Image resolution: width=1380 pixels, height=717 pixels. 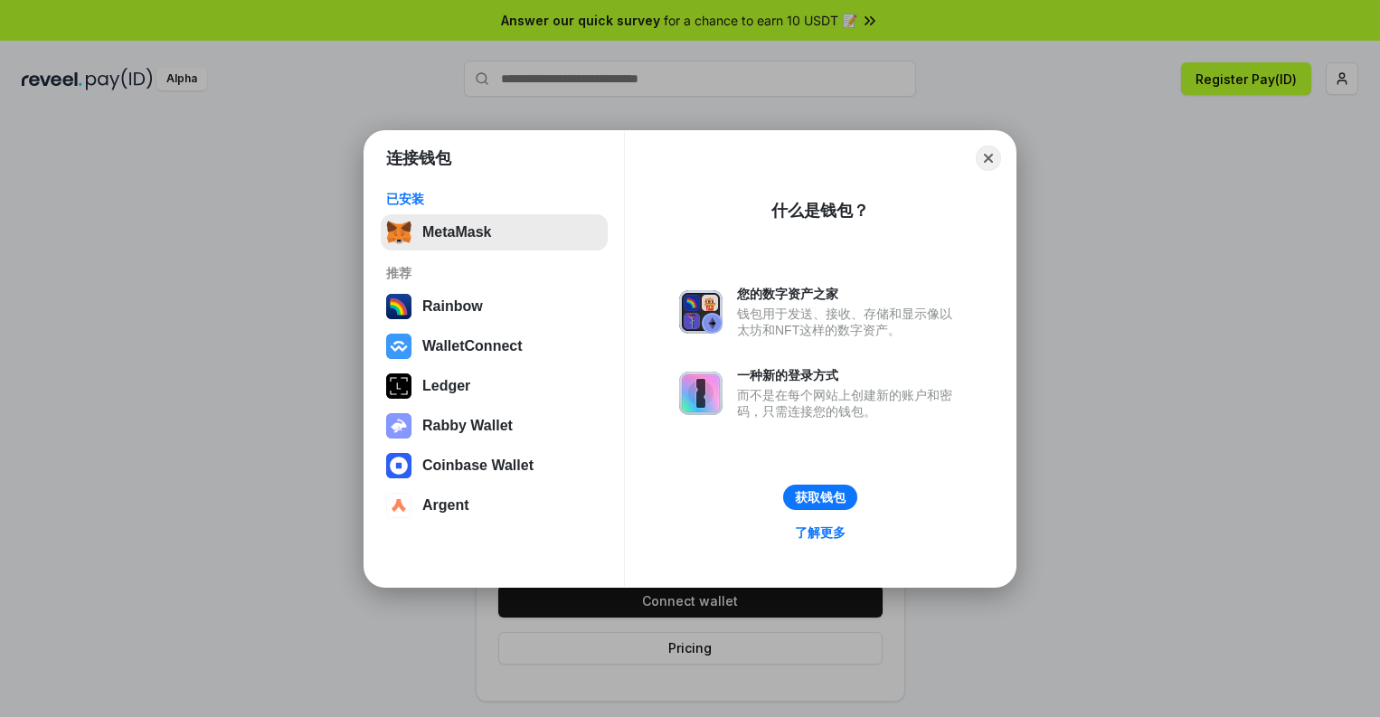 I want to click on div: 已安装, so click(x=494, y=199).